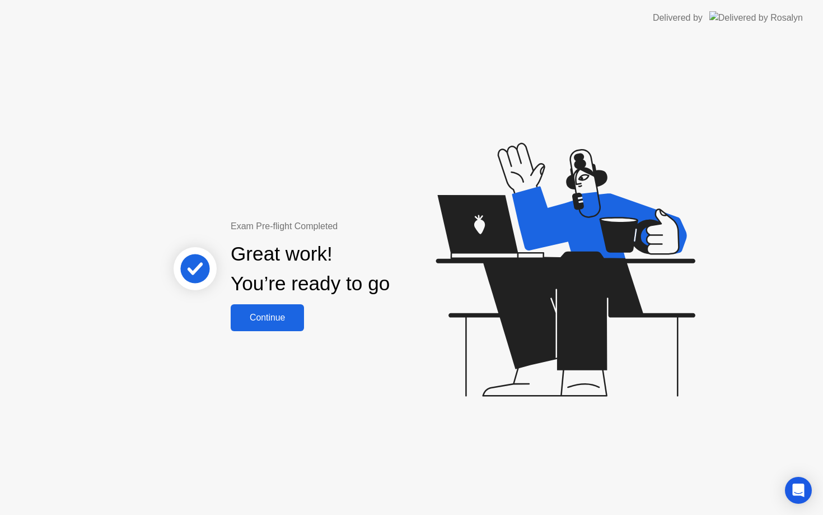  What do you see at coordinates (678, 18) in the screenshot?
I see `div: Delivered by` at bounding box center [678, 18].